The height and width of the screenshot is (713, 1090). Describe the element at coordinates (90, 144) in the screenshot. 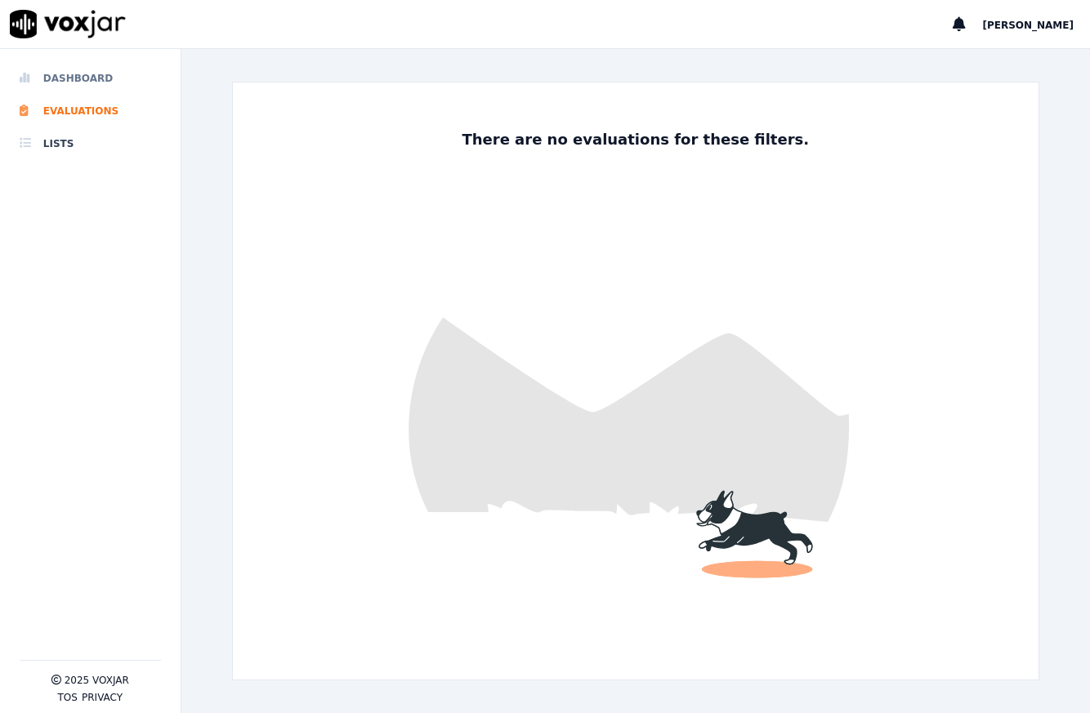

I see `li: Lists` at that location.